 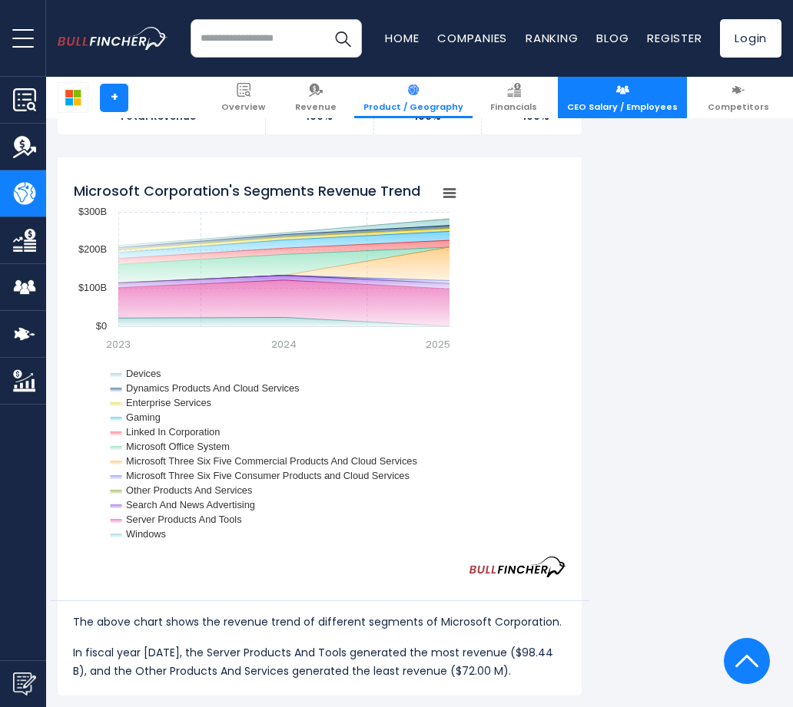 I want to click on p: The above chart shows the revenue trend of different segments of Microsoft Corporation., so click(x=320, y=622).